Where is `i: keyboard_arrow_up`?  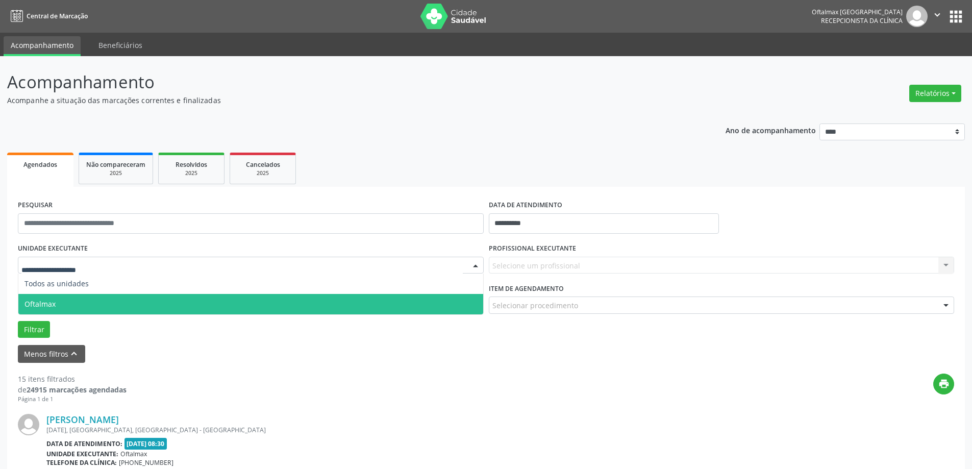 i: keyboard_arrow_up is located at coordinates (74, 354).